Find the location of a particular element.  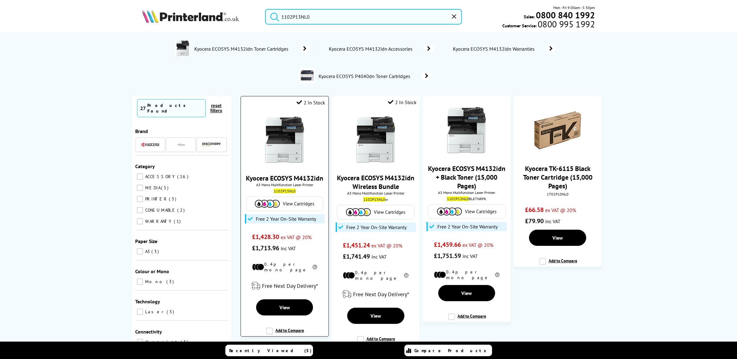

span: £1,459.66 is located at coordinates (447, 245).